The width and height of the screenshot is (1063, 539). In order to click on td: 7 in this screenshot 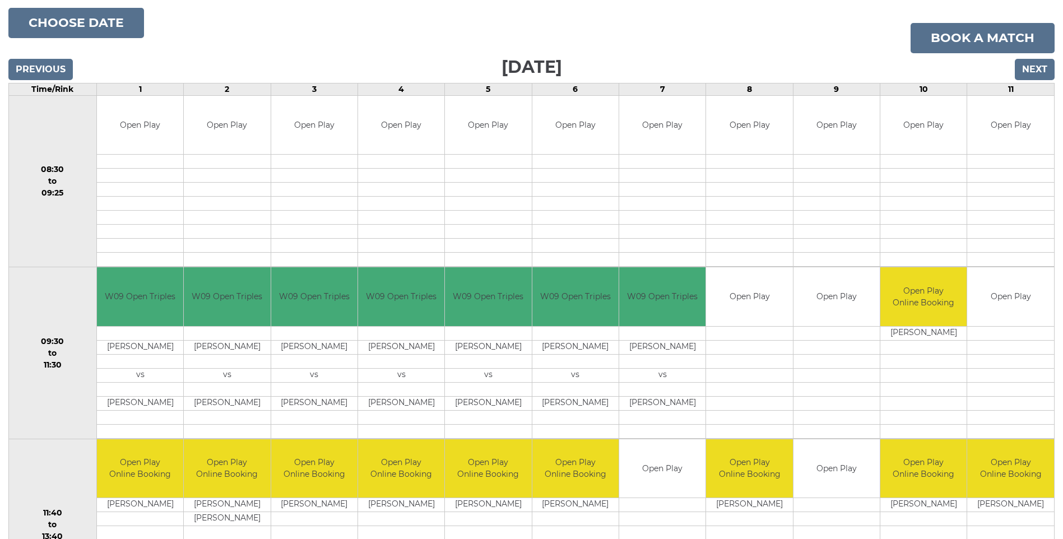, I will do `click(662, 89)`.